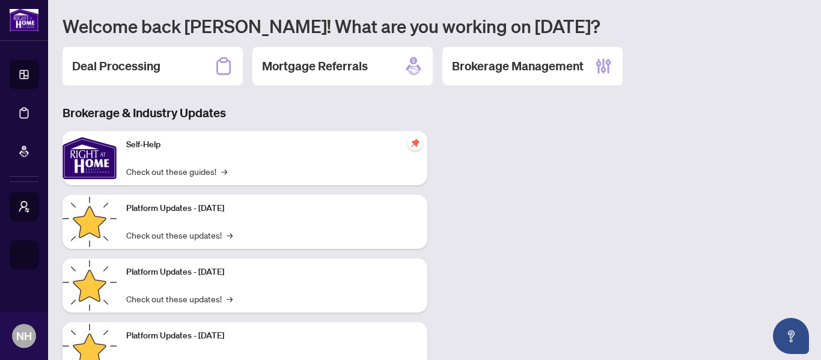  What do you see at coordinates (415, 143) in the screenshot?
I see `span: pushpin` at bounding box center [415, 143].